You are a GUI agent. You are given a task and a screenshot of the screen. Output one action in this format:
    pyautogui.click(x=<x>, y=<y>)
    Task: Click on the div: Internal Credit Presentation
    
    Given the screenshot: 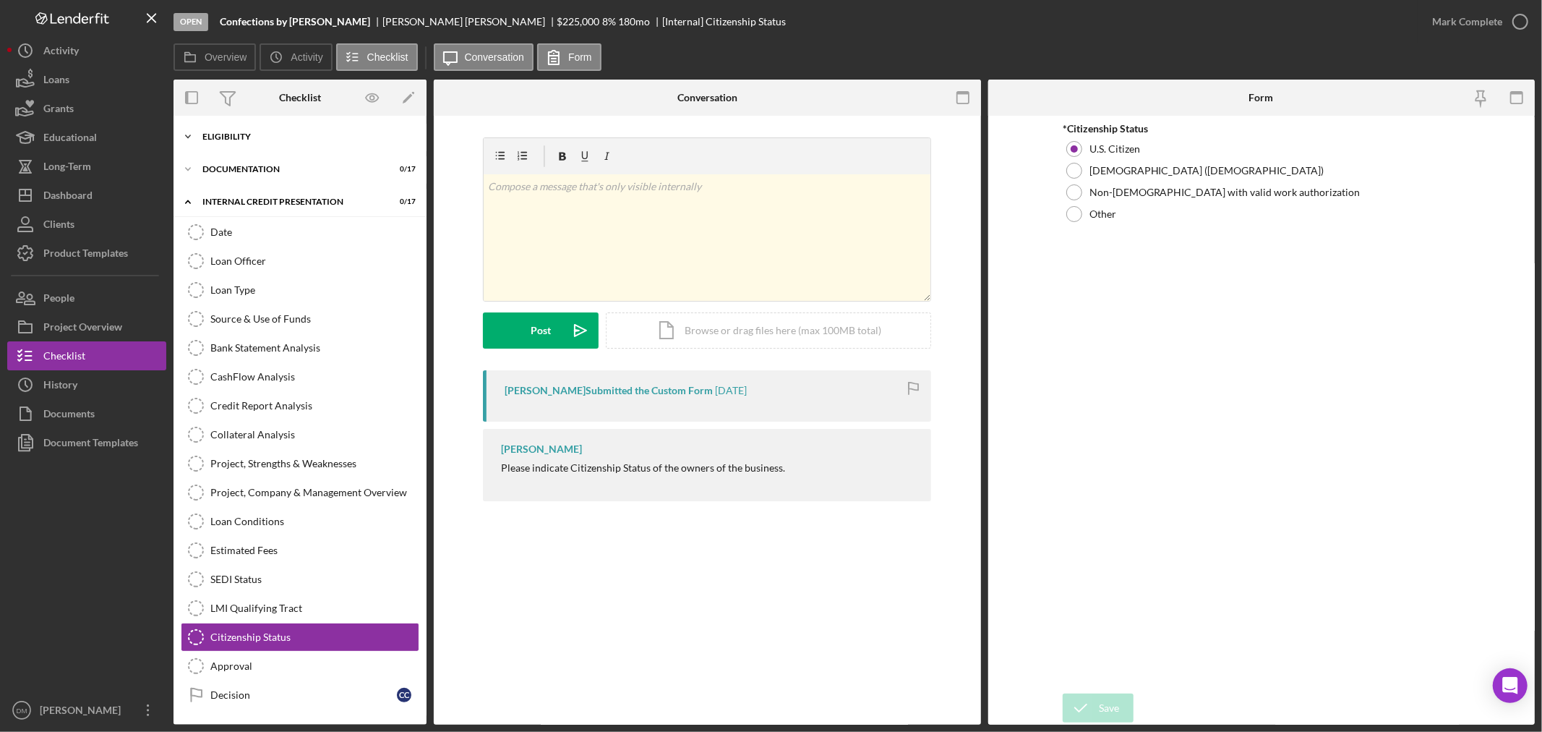 What is the action you would take?
    pyautogui.click(x=291, y=202)
    